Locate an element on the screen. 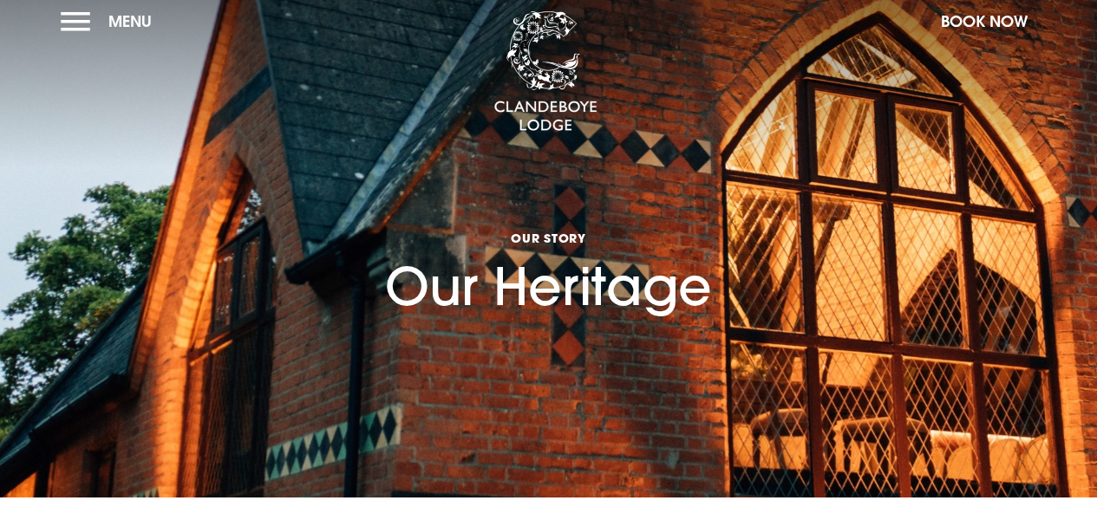 This screenshot has height=507, width=1097. span: Our Story is located at coordinates (548, 238).